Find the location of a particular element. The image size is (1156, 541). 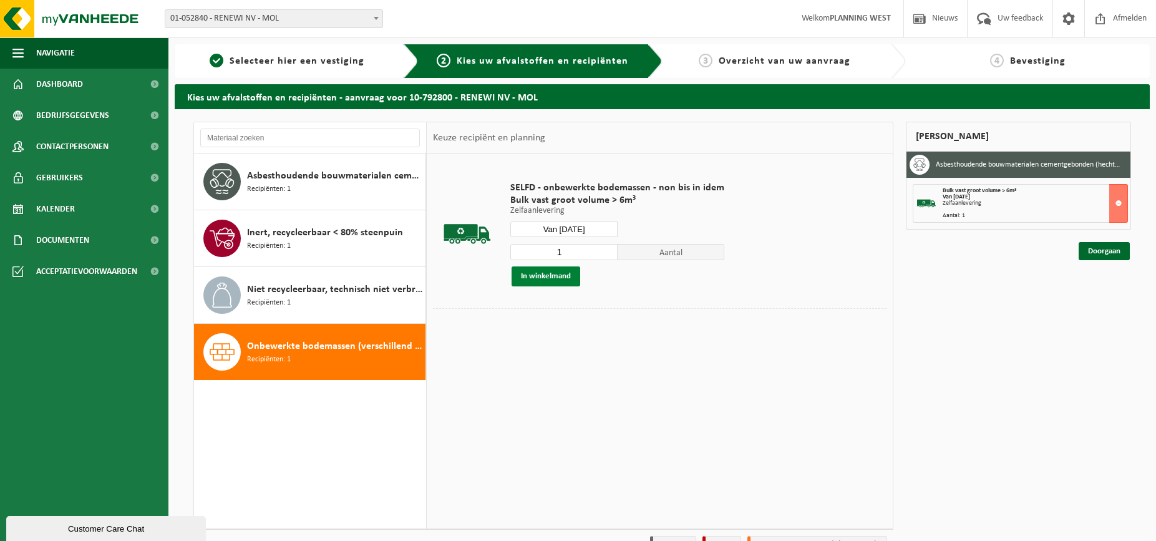

span: Bevestiging is located at coordinates (1038, 61).